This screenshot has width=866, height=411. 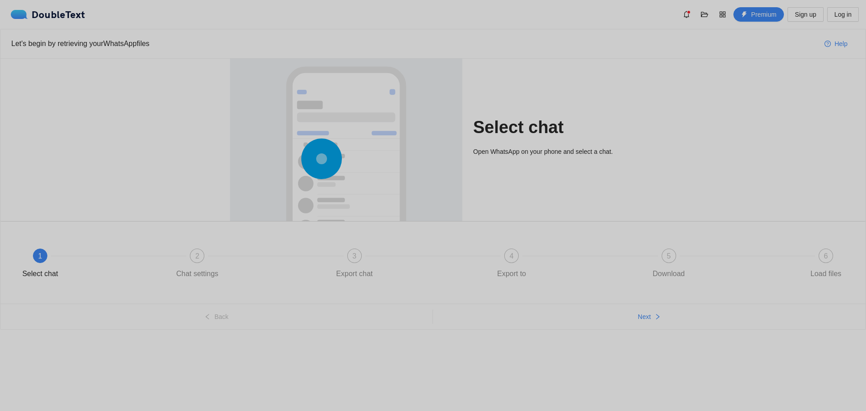 I want to click on span: Sign up, so click(x=806, y=14).